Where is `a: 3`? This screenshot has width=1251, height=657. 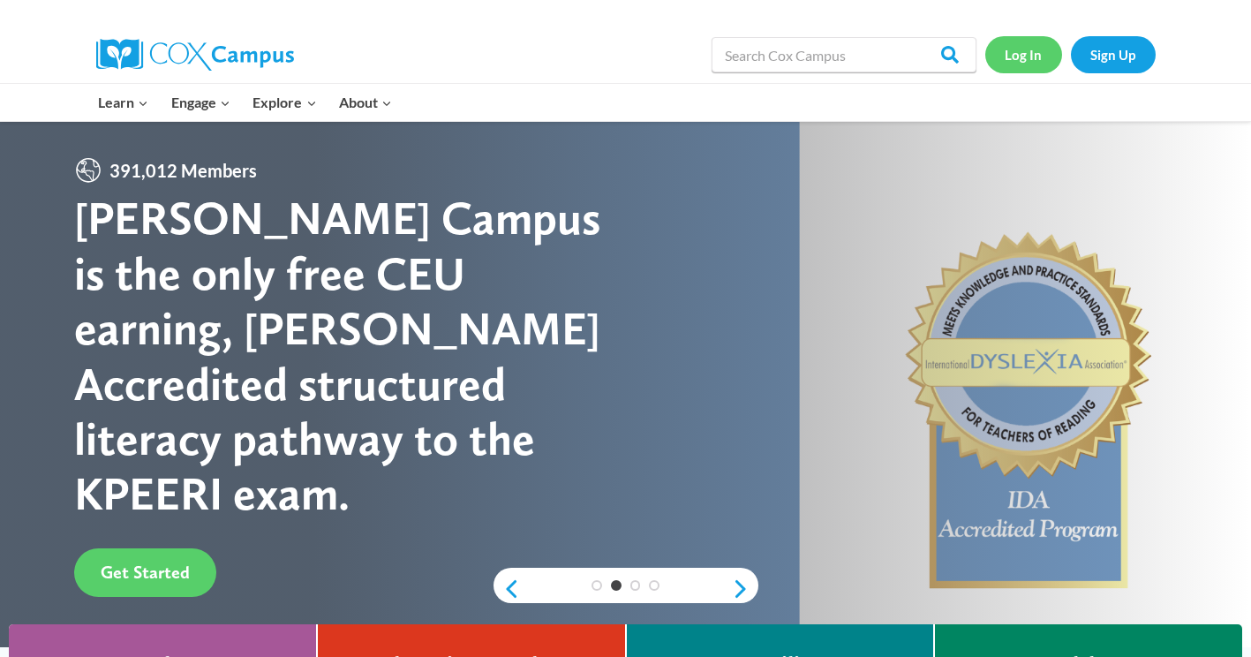 a: 3 is located at coordinates (635, 585).